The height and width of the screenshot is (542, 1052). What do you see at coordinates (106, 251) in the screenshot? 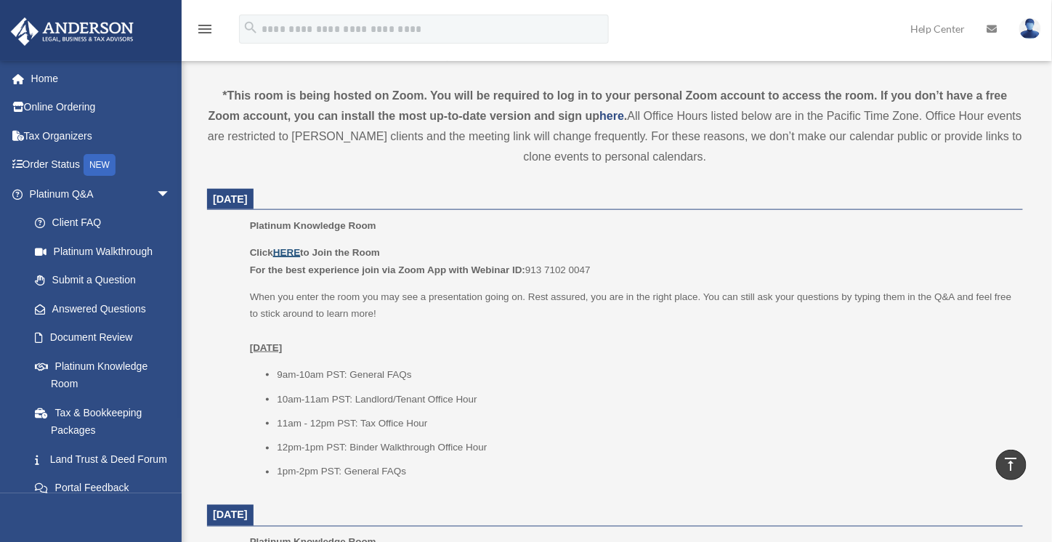
I see `a: Platinum Walkthrough` at bounding box center [106, 251].